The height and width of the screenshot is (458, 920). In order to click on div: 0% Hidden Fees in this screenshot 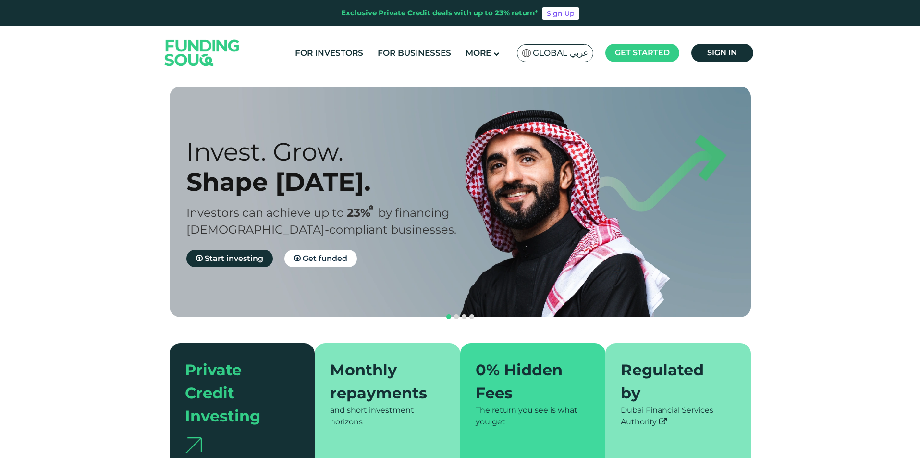, I will do `click(527, 381)`.